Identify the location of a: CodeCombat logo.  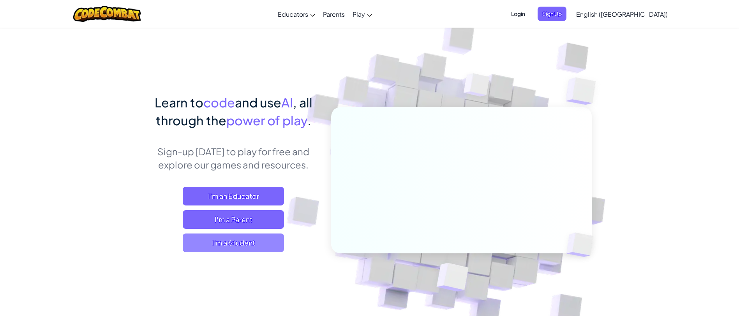
(107, 14).